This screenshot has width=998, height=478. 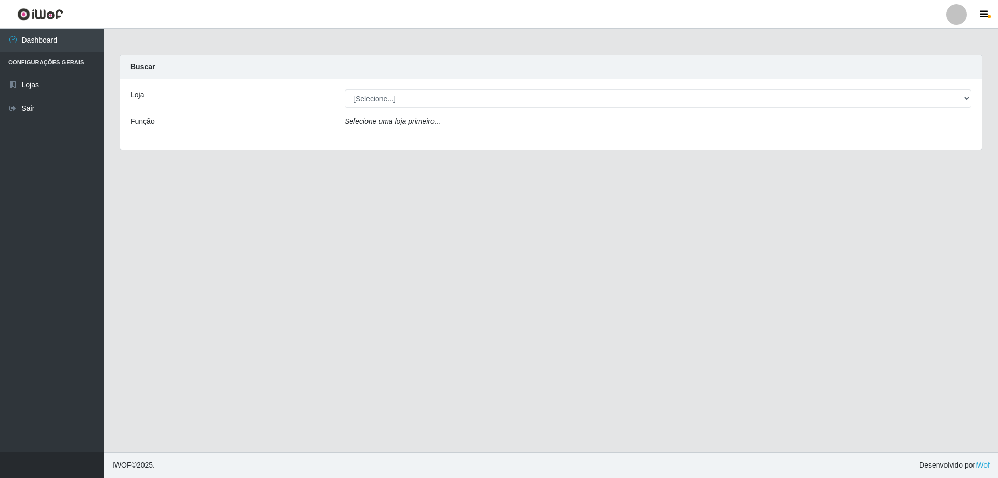 I want to click on span: © 2025 ., so click(x=134, y=465).